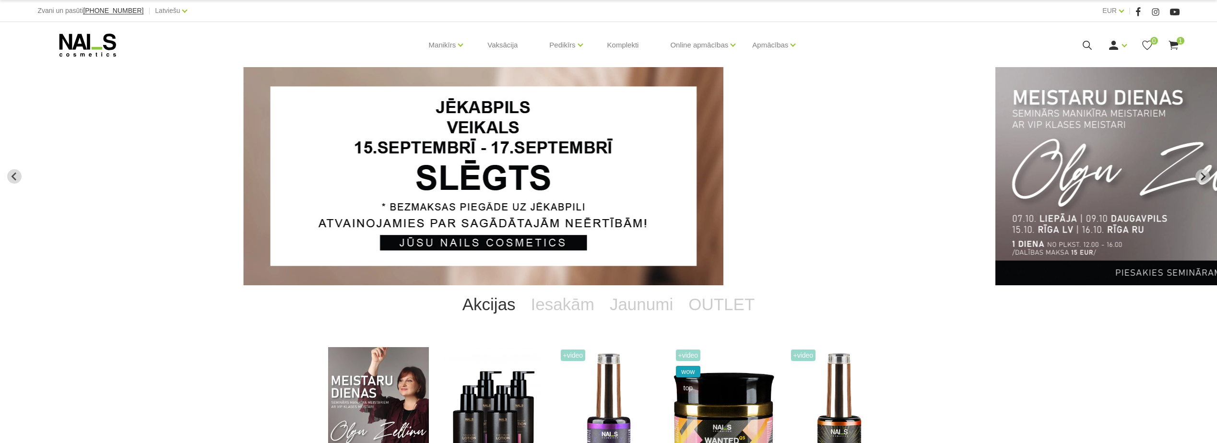  I want to click on span: top, so click(688, 388).